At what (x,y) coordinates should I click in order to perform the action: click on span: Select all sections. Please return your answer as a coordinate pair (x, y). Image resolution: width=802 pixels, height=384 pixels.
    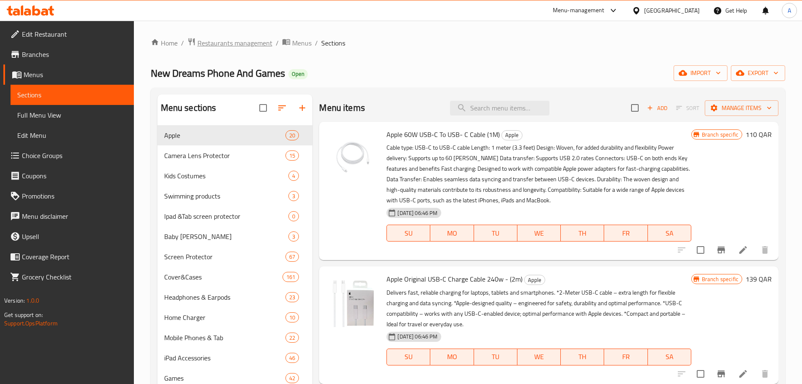
    Looking at the image, I should click on (263, 108).